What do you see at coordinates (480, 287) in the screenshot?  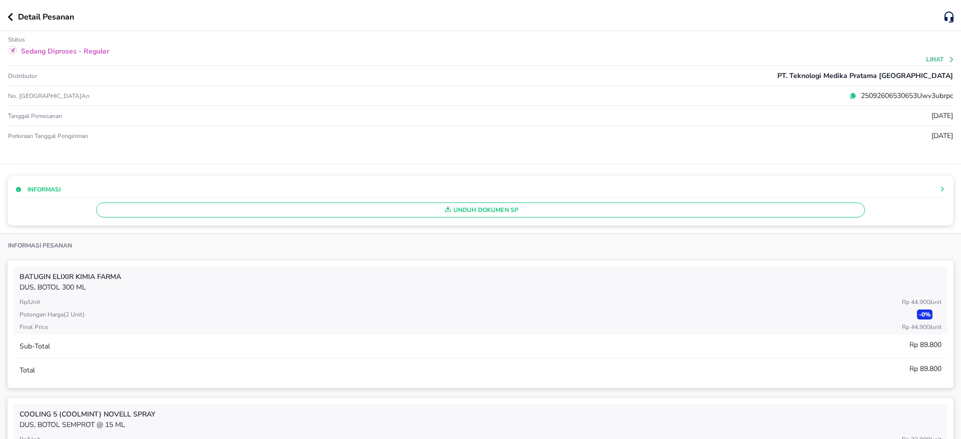 I see `p: DUS, BOTOL 300 ML` at bounding box center [480, 287].